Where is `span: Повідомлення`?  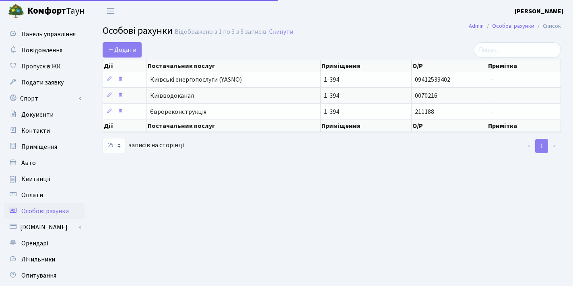 span: Повідомлення is located at coordinates (42, 50).